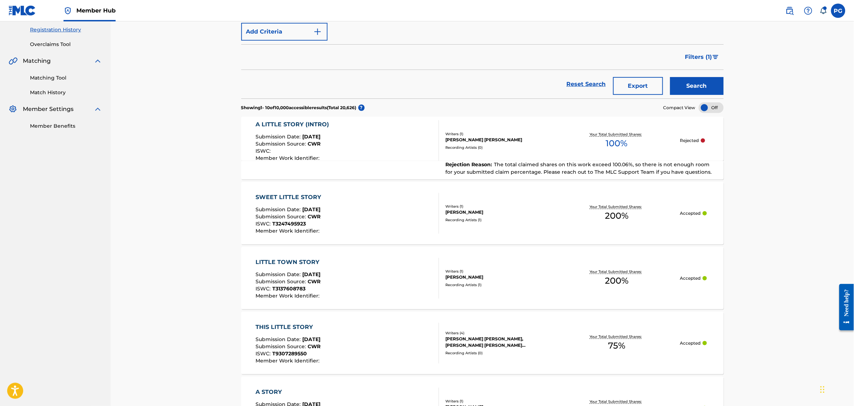 The image size is (854, 406). What do you see at coordinates (836, 389) in the screenshot?
I see `div: Chat Widget` at bounding box center [836, 389].